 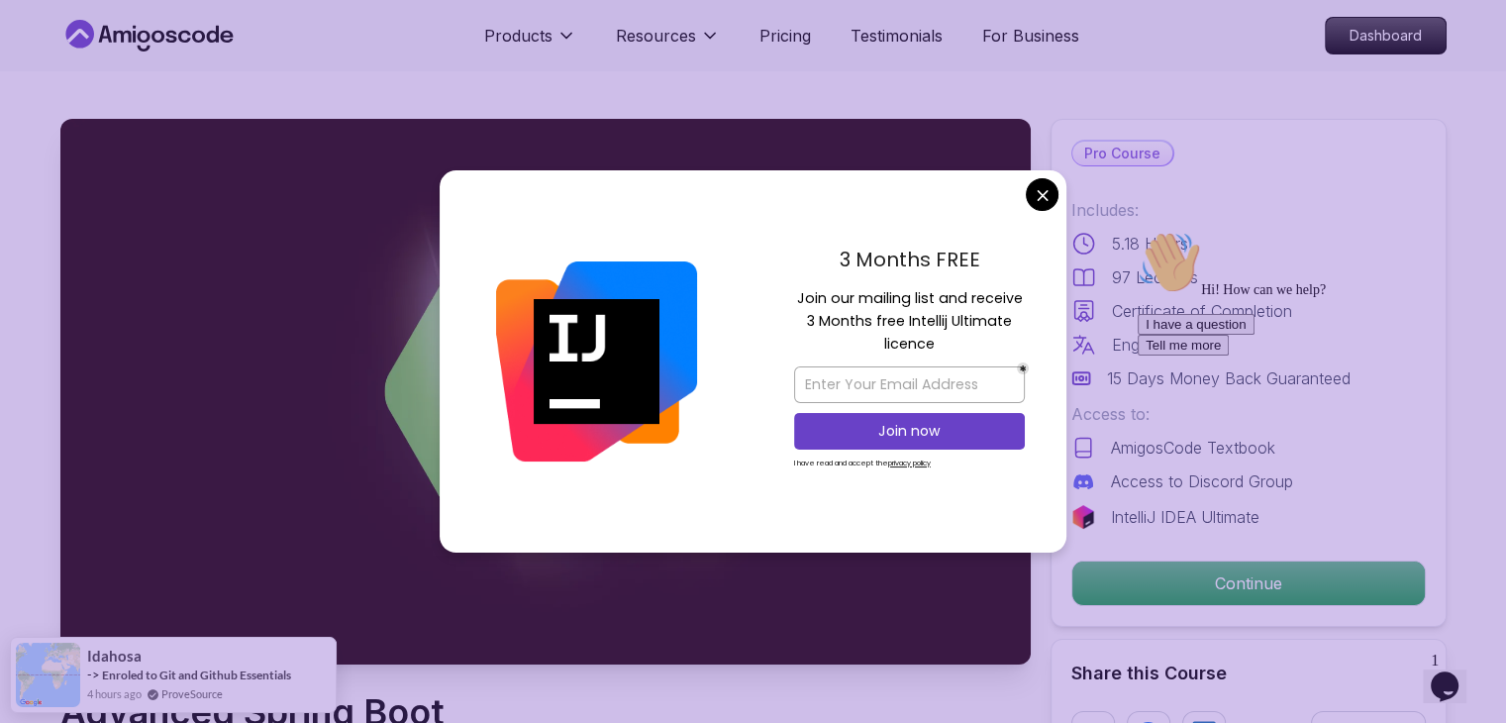 What do you see at coordinates (48, 674) in the screenshot?
I see `img: provesource social proof notification image` at bounding box center [48, 674].